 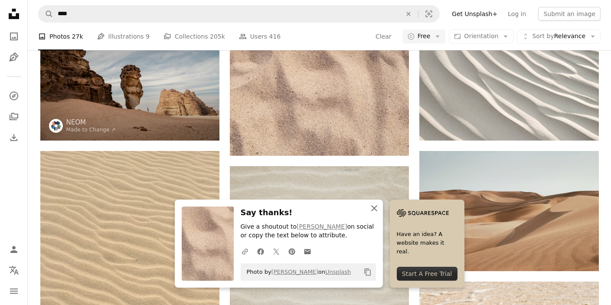 What do you see at coordinates (14, 270) in the screenshot?
I see `button: Language` at bounding box center [14, 270].